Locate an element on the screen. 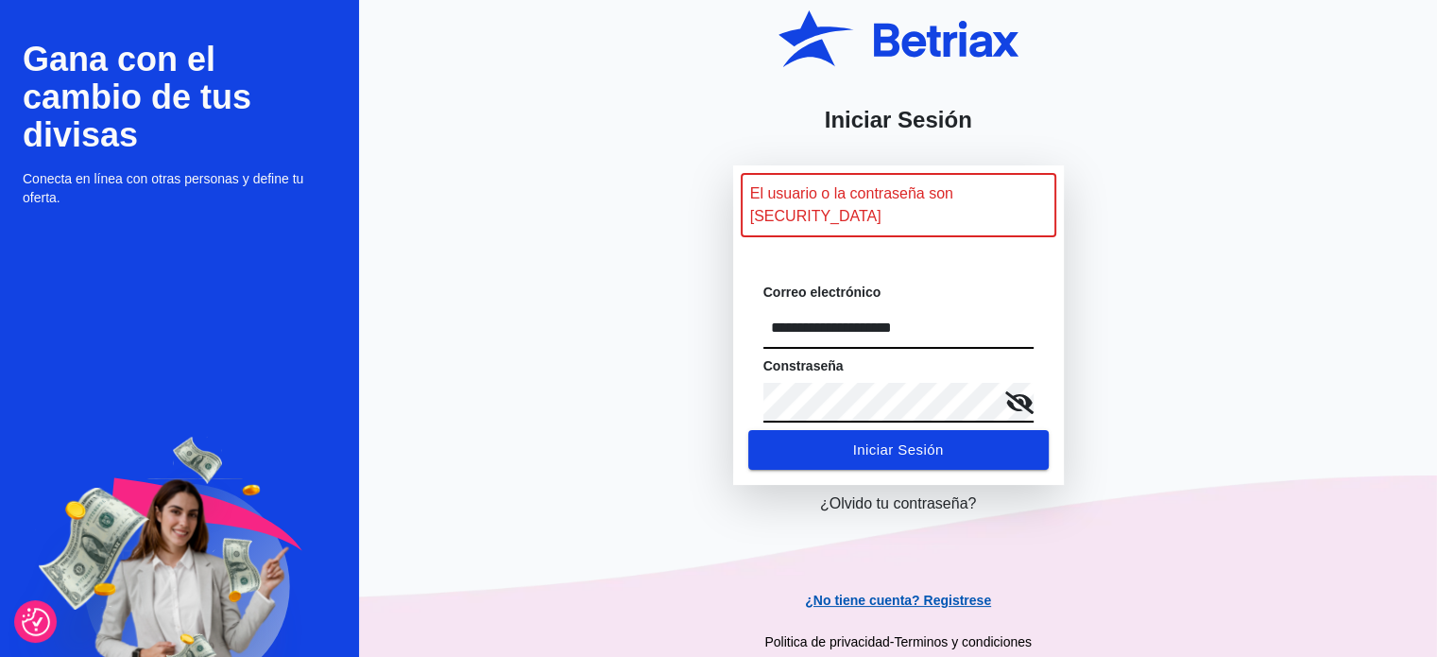 This screenshot has height=657, width=1437. a: ¿Olvido tu contraseña? is located at coordinates (897, 504).